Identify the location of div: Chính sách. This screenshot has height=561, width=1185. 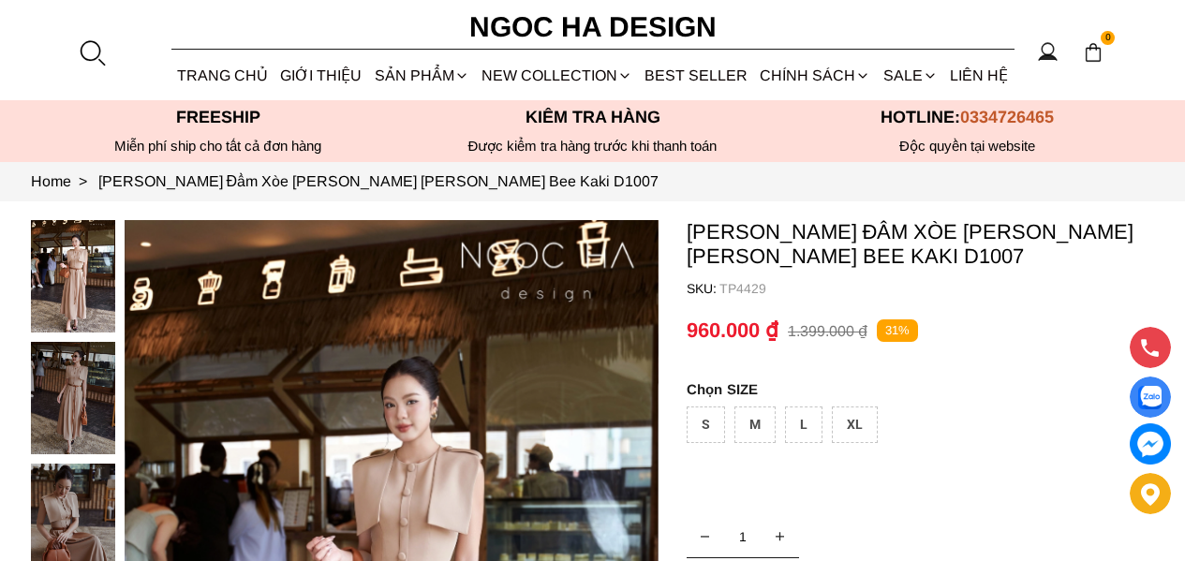
(815, 75).